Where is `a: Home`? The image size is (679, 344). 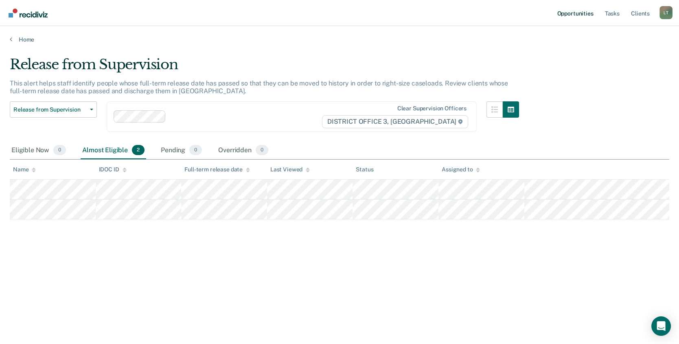 a: Home is located at coordinates (340, 39).